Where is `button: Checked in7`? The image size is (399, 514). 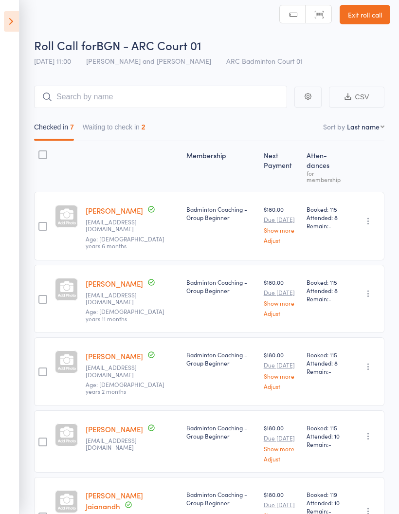 button: Checked in7 is located at coordinates (54, 129).